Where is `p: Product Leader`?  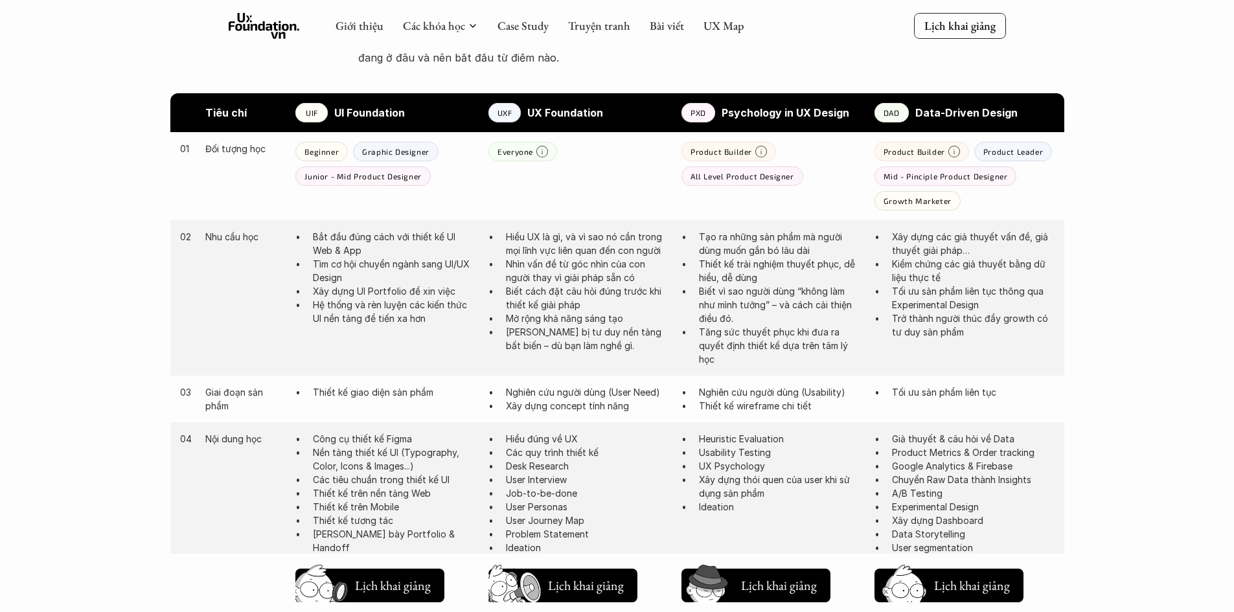
p: Product Leader is located at coordinates (1013, 152).